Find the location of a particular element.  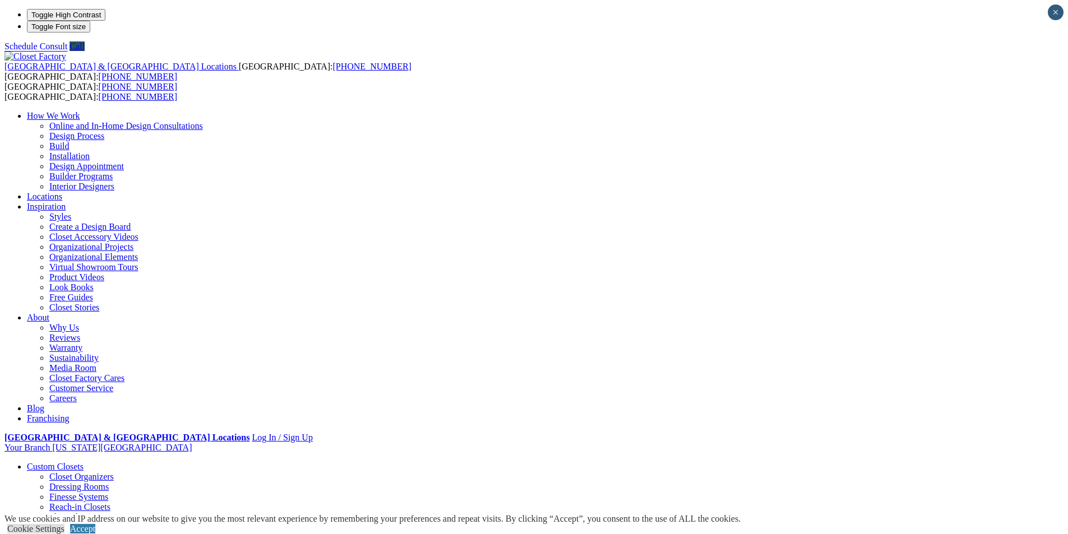

a: Closet Organizers is located at coordinates (81, 477).